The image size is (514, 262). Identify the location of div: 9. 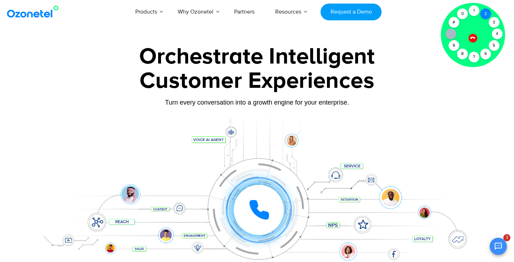
(454, 46).